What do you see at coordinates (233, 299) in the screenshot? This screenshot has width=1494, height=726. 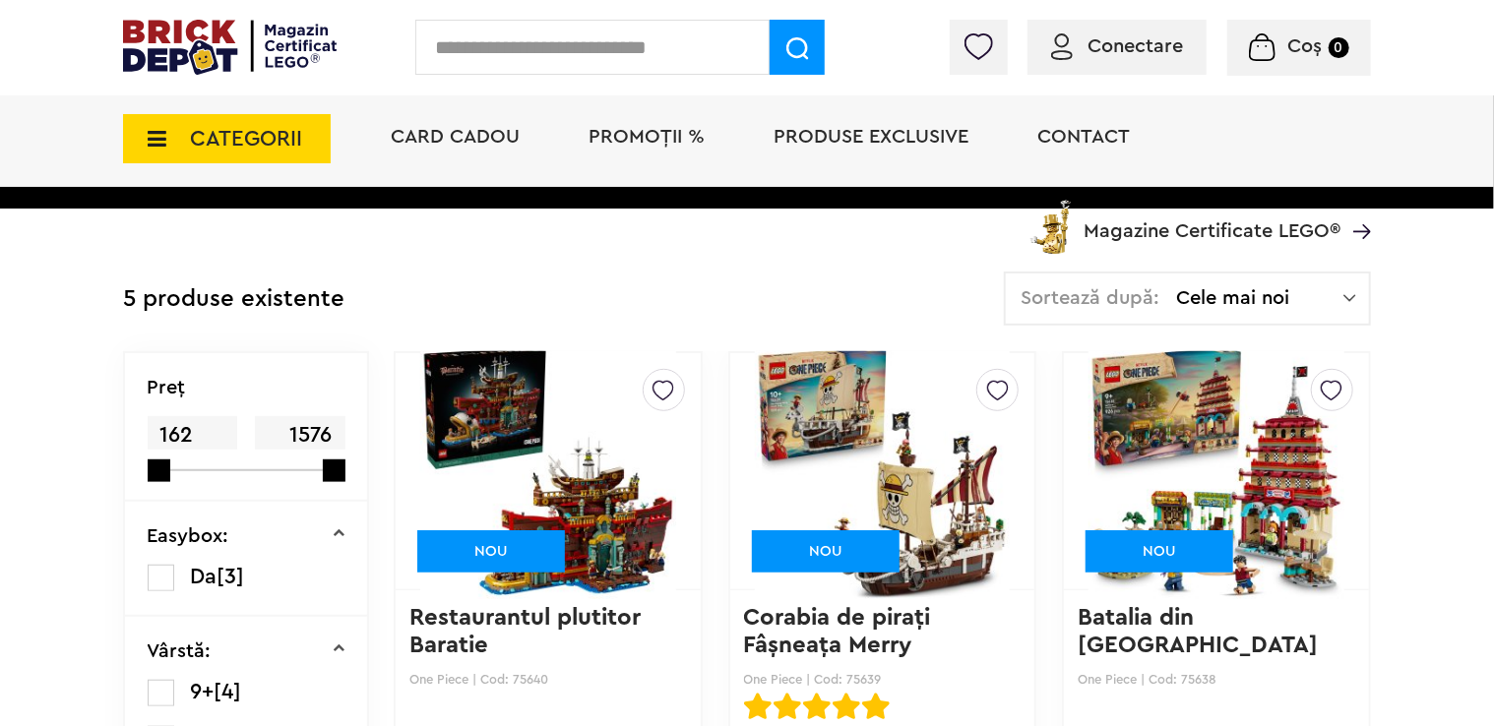 I see `div: 5 produse existente` at bounding box center [233, 299].